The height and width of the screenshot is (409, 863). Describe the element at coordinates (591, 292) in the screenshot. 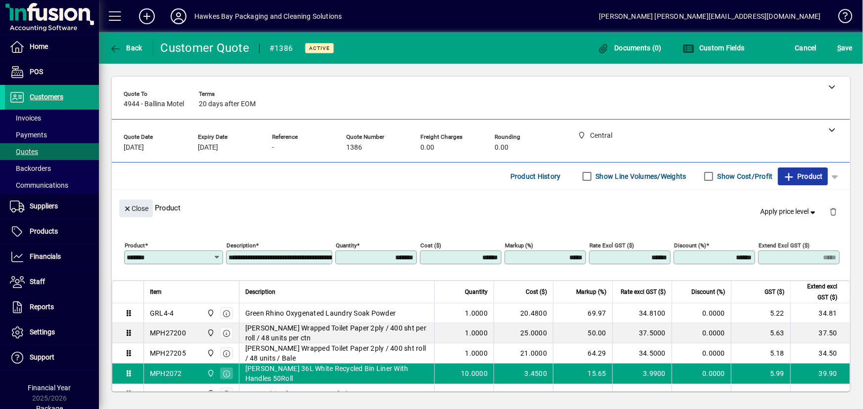

I see `span: Markup (%)` at that location.